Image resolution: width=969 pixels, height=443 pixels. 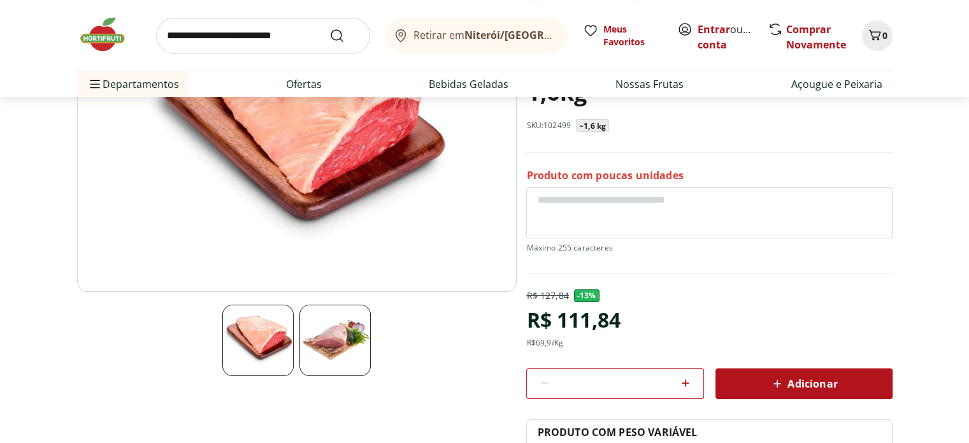 What do you see at coordinates (547, 296) in the screenshot?
I see `p: R$ 127,84` at bounding box center [547, 296].